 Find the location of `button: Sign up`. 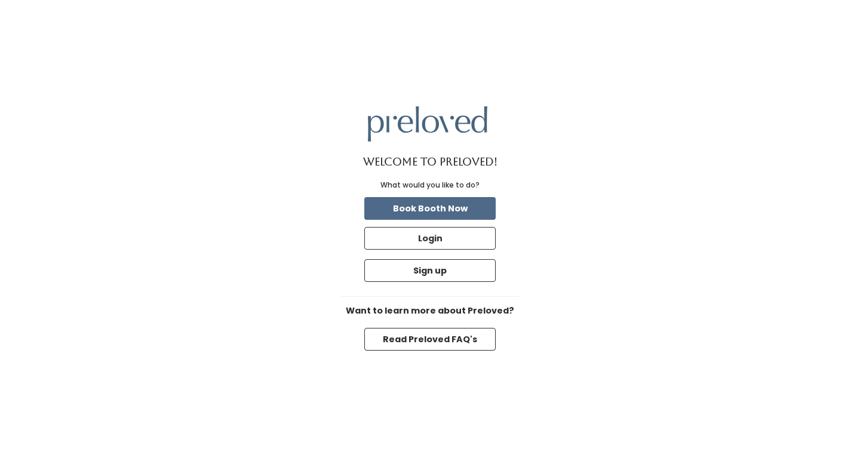

button: Sign up is located at coordinates (430, 271).